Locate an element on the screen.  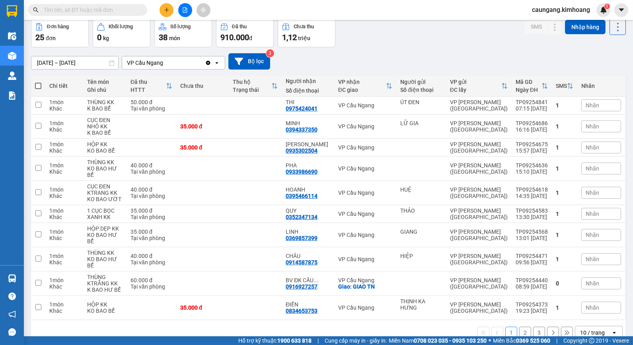
span: notification is located at coordinates (12, 314).